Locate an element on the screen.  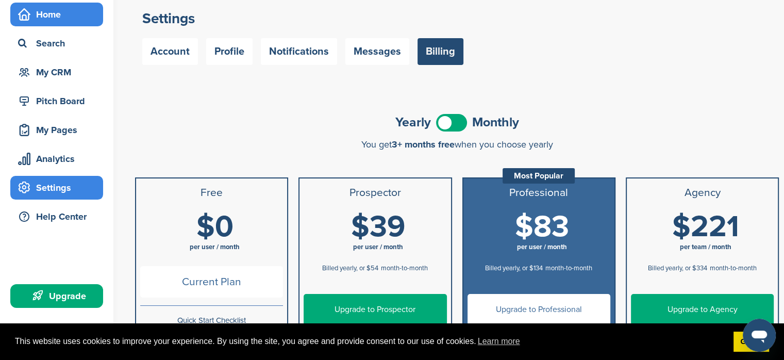
a: Profile is located at coordinates (229, 52).